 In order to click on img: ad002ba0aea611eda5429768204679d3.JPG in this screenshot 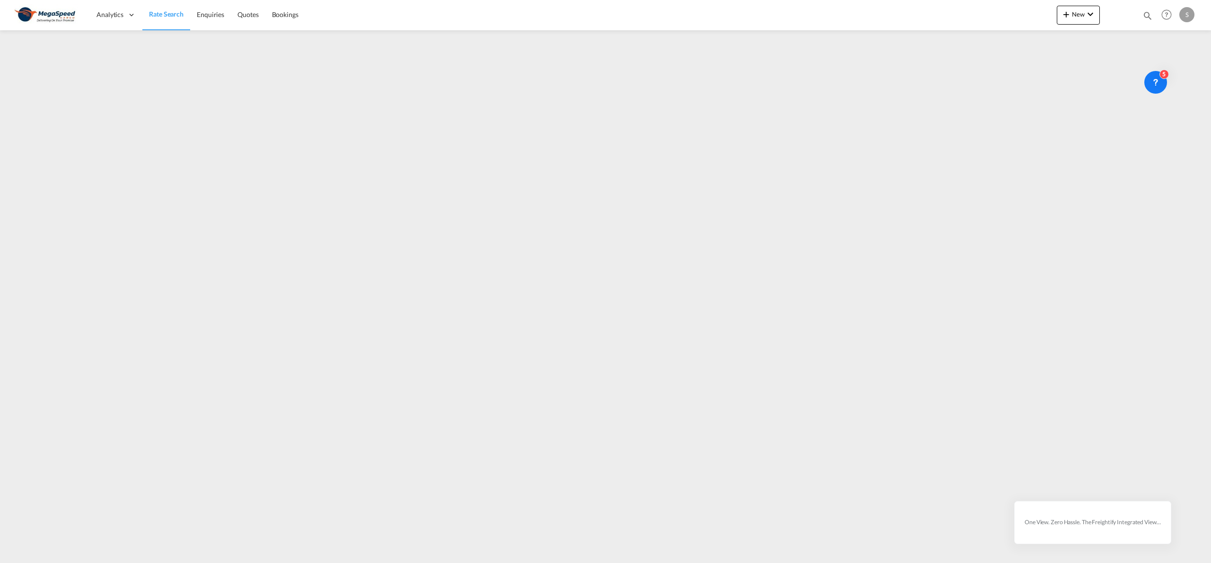, I will do `click(46, 15)`.